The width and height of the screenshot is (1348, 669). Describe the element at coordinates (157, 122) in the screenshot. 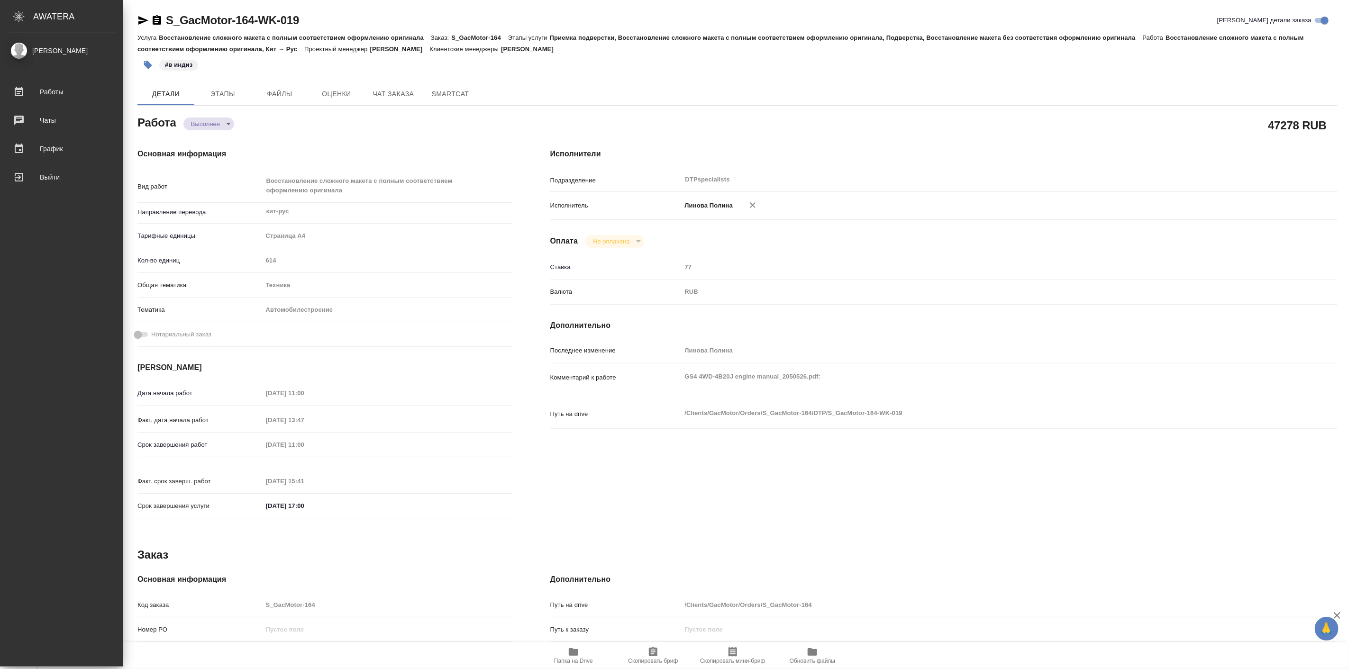

I see `h2: Работа` at that location.